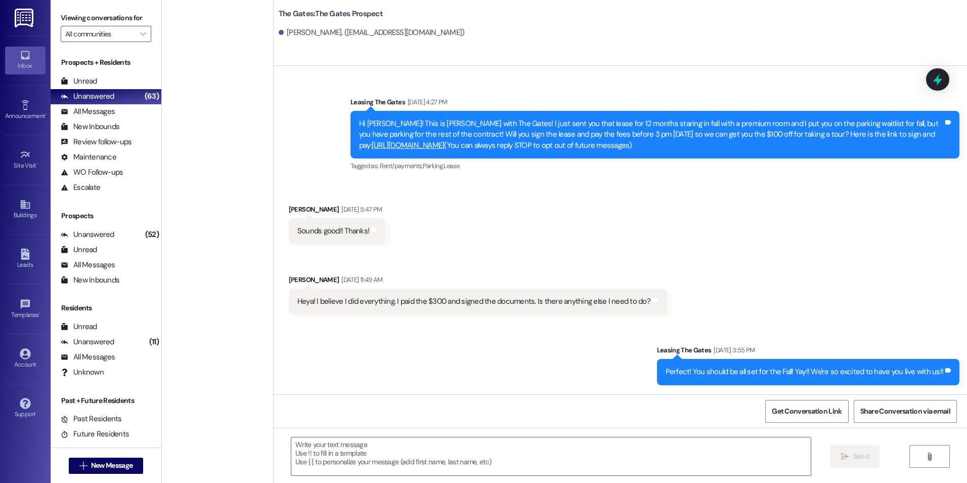 The image size is (967, 483). What do you see at coordinates (452, 165) in the screenshot?
I see `span: Lease` at bounding box center [452, 165].